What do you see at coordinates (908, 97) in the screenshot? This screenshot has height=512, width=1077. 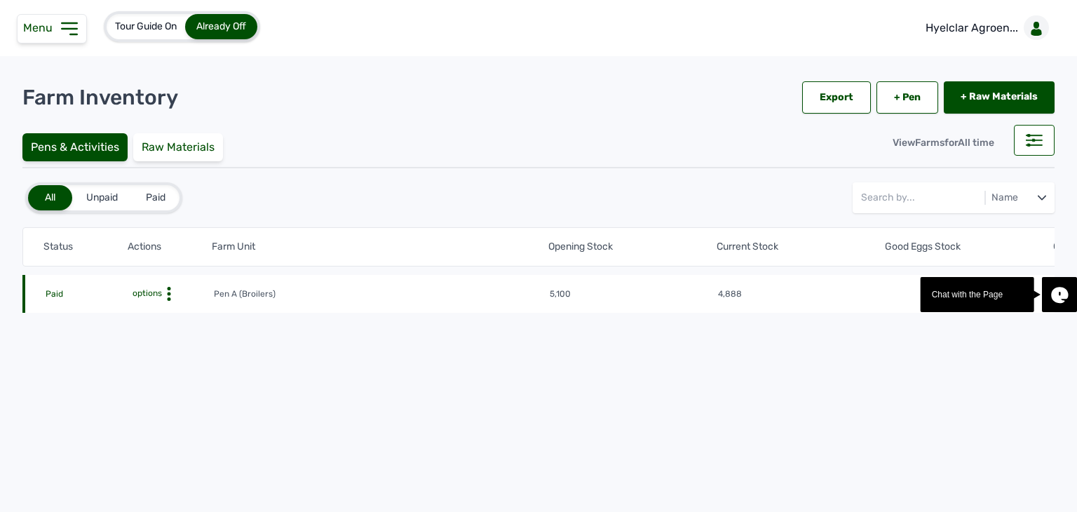 I see `a: + Pen` at bounding box center [908, 97].